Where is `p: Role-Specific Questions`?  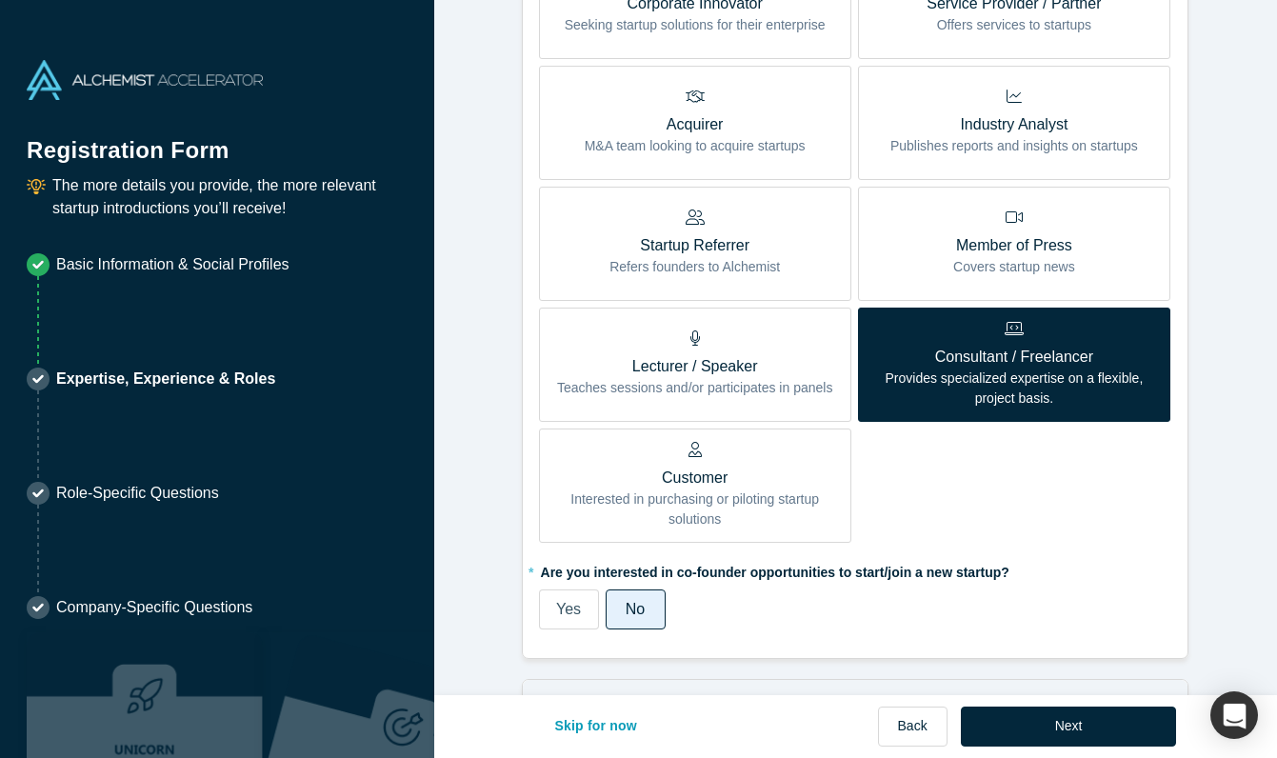 p: Role-Specific Questions is located at coordinates (137, 493).